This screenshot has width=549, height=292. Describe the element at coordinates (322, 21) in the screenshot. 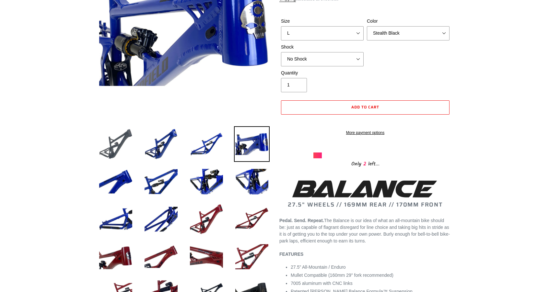

I see `label: Size` at that location.